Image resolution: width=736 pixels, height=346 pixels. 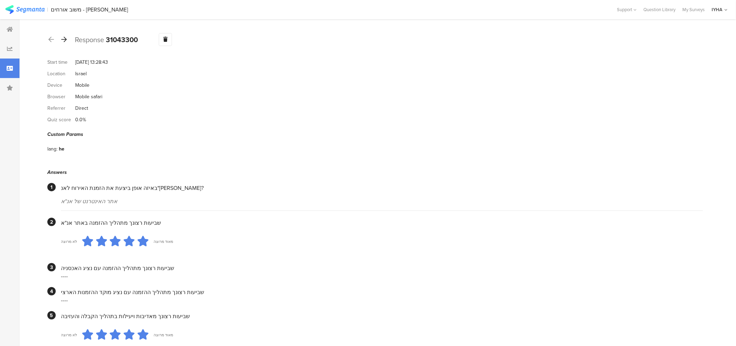 I want to click on img: segmanta logo, so click(x=25, y=9).